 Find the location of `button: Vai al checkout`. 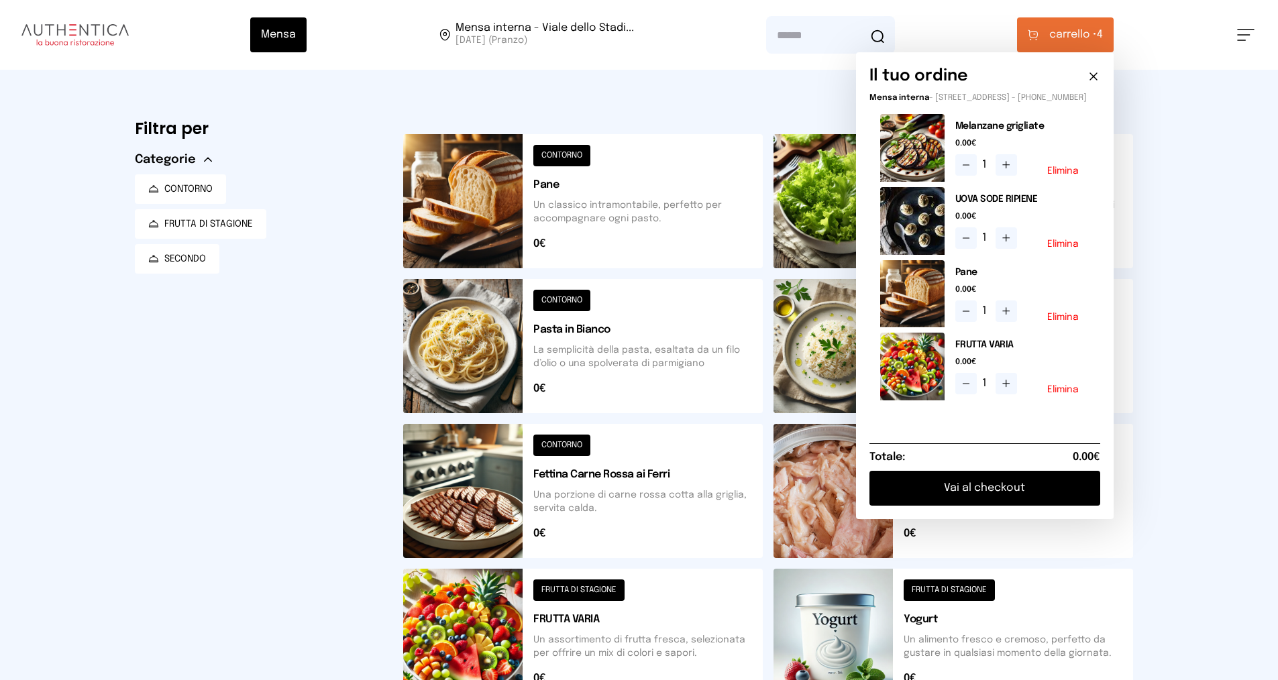

button: Vai al checkout is located at coordinates (985, 489).